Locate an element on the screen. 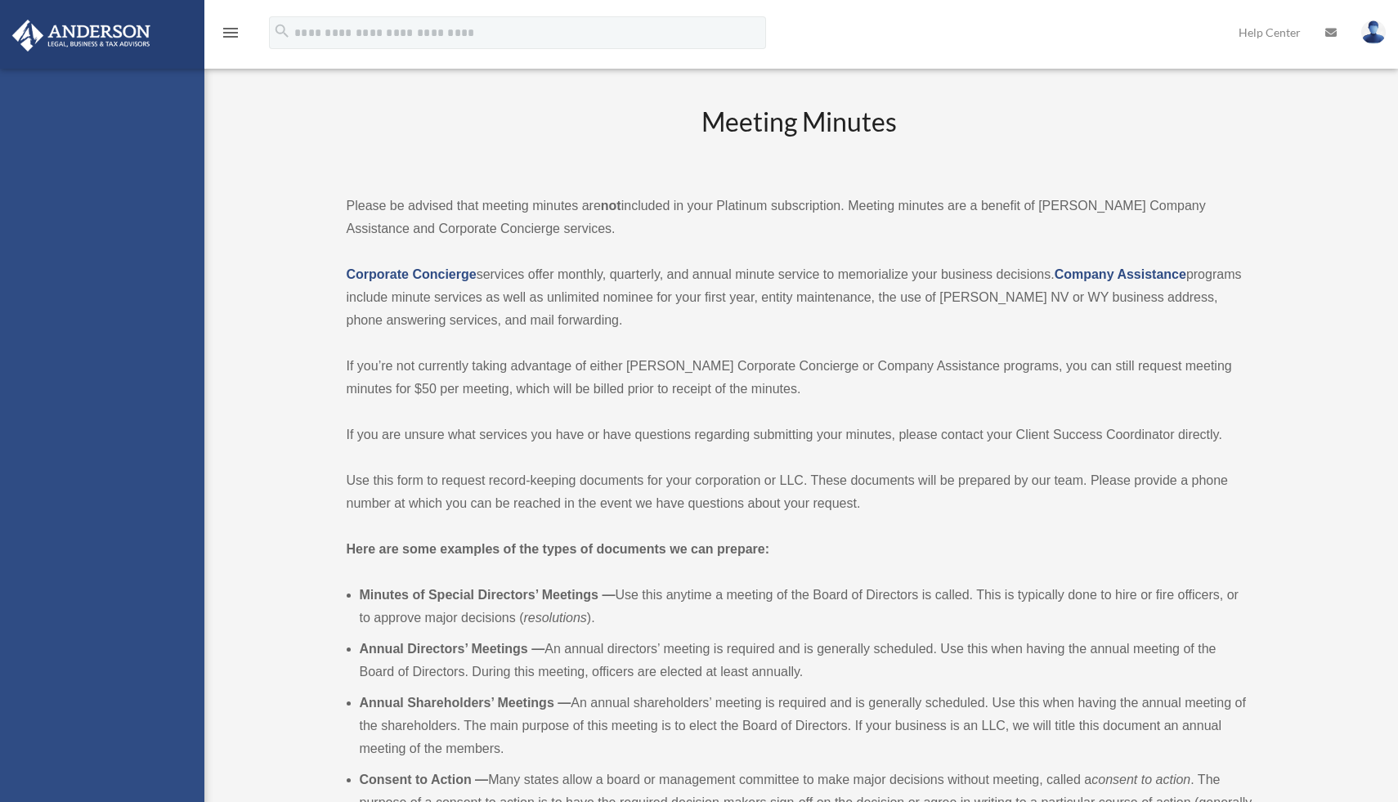 This screenshot has width=1398, height=802. em: resolutions is located at coordinates (554, 617).